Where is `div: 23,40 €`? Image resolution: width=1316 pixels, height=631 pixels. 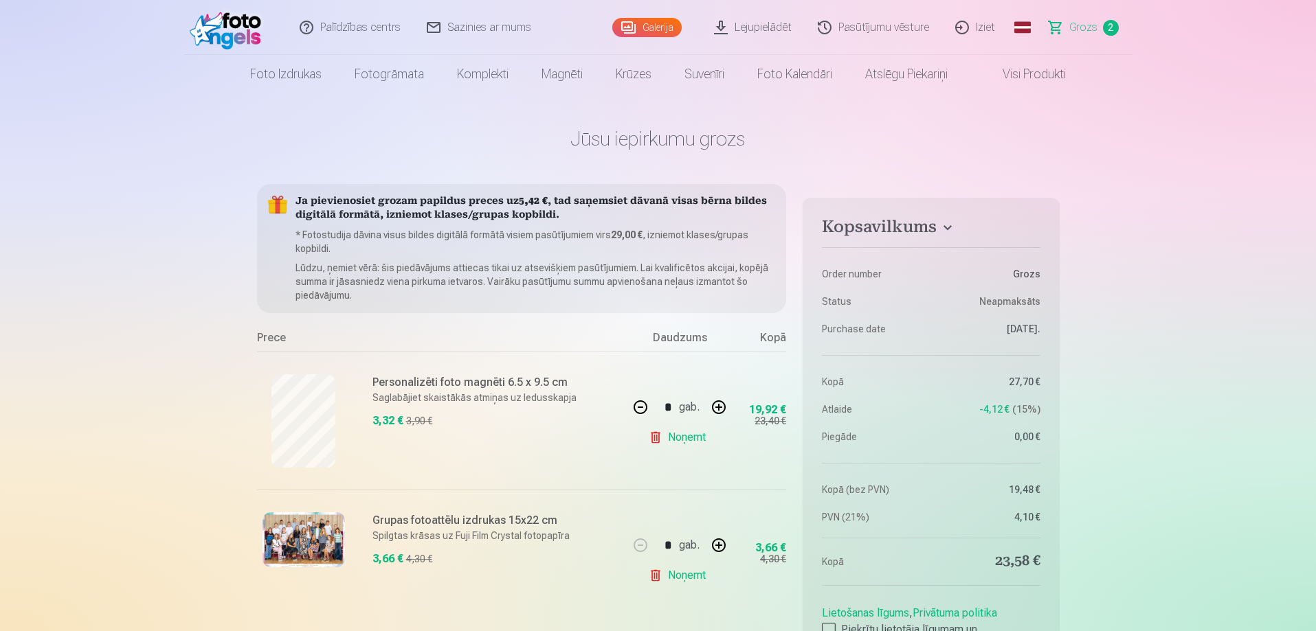
div: 23,40 € is located at coordinates (770, 421).